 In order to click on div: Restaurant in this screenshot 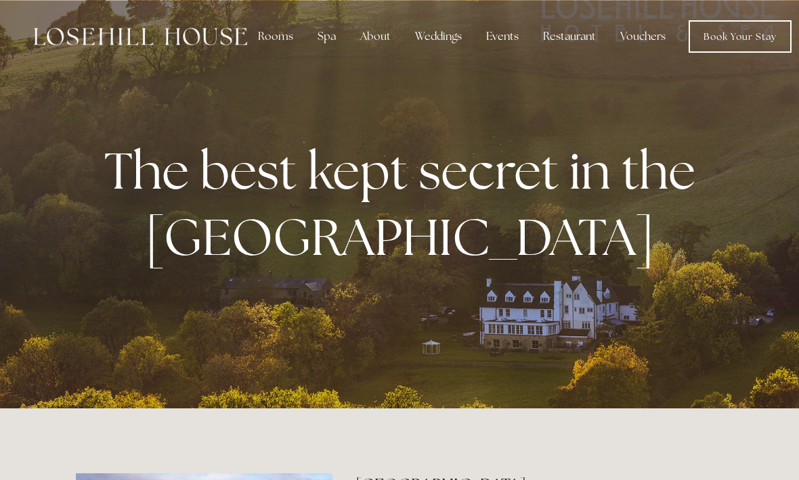, I will do `click(569, 37)`.